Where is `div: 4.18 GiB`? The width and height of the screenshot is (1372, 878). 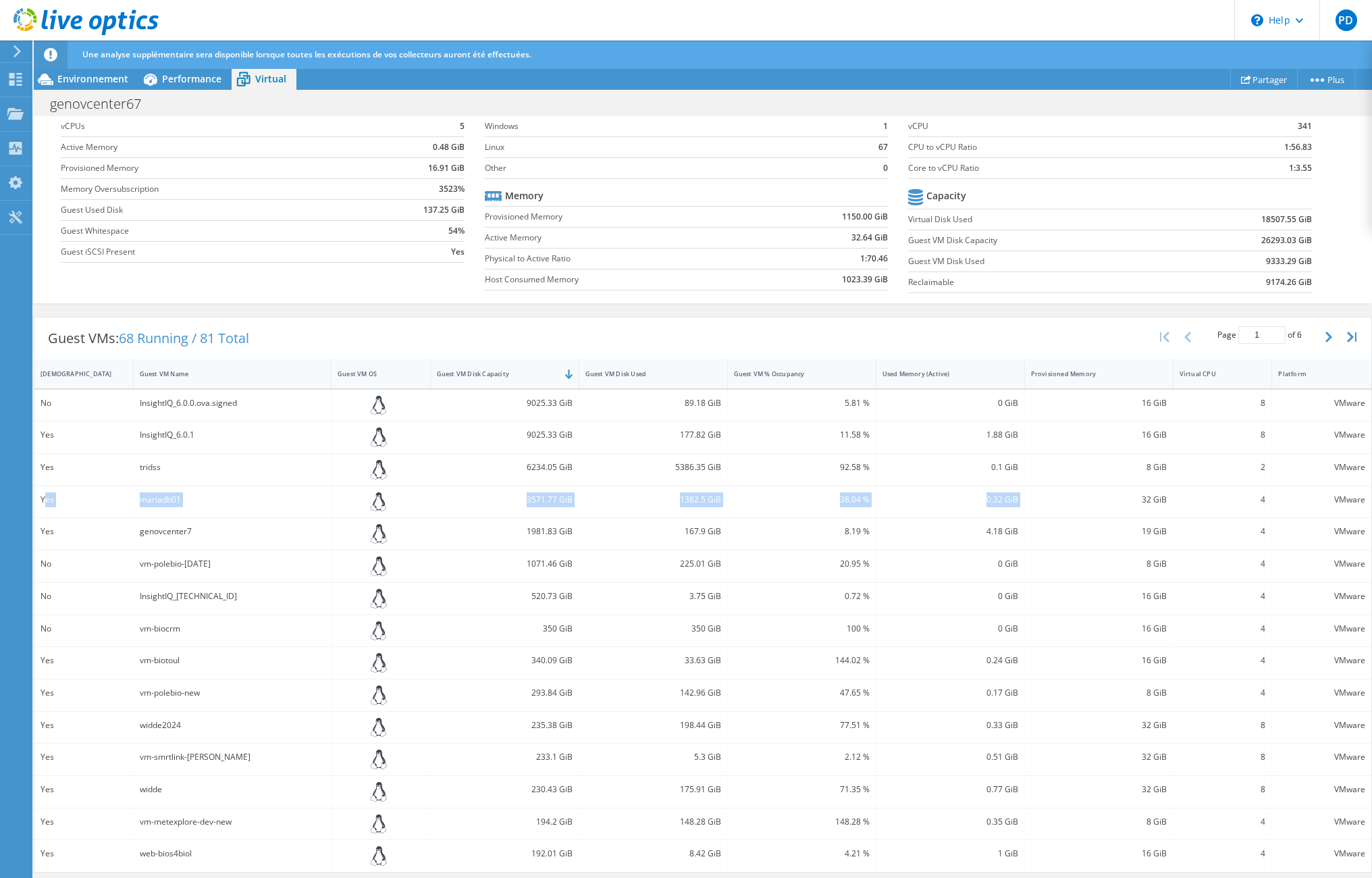
div: 4.18 GiB is located at coordinates (950, 531).